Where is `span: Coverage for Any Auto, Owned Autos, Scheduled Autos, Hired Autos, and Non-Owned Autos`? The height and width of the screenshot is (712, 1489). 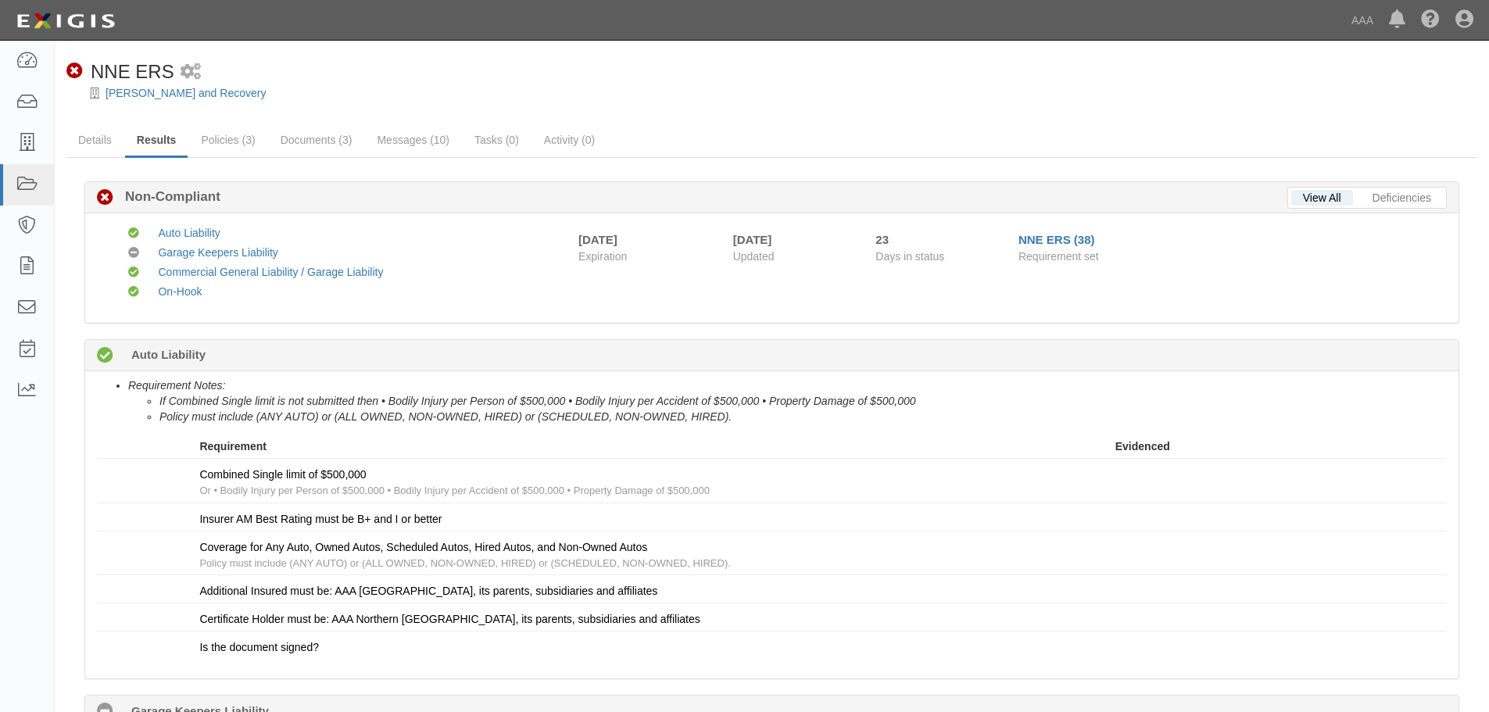 span: Coverage for Any Auto, Owned Autos, Scheduled Autos, Hired Autos, and Non-Owned Autos is located at coordinates (423, 547).